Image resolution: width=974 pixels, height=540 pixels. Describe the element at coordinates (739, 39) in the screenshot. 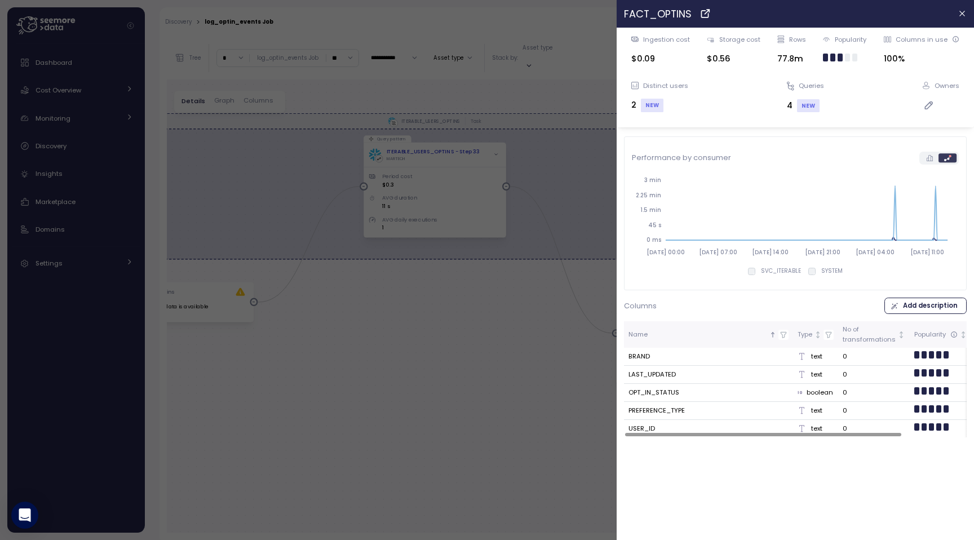

I see `div: Storage cost` at that location.